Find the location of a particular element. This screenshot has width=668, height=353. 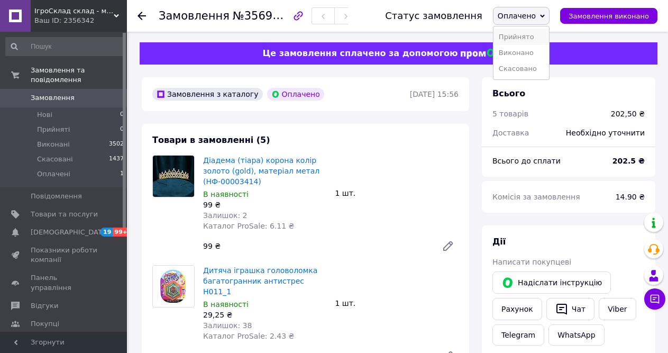

span: Каталог ProSale: 2.43 ₴ is located at coordinates (249, 336).